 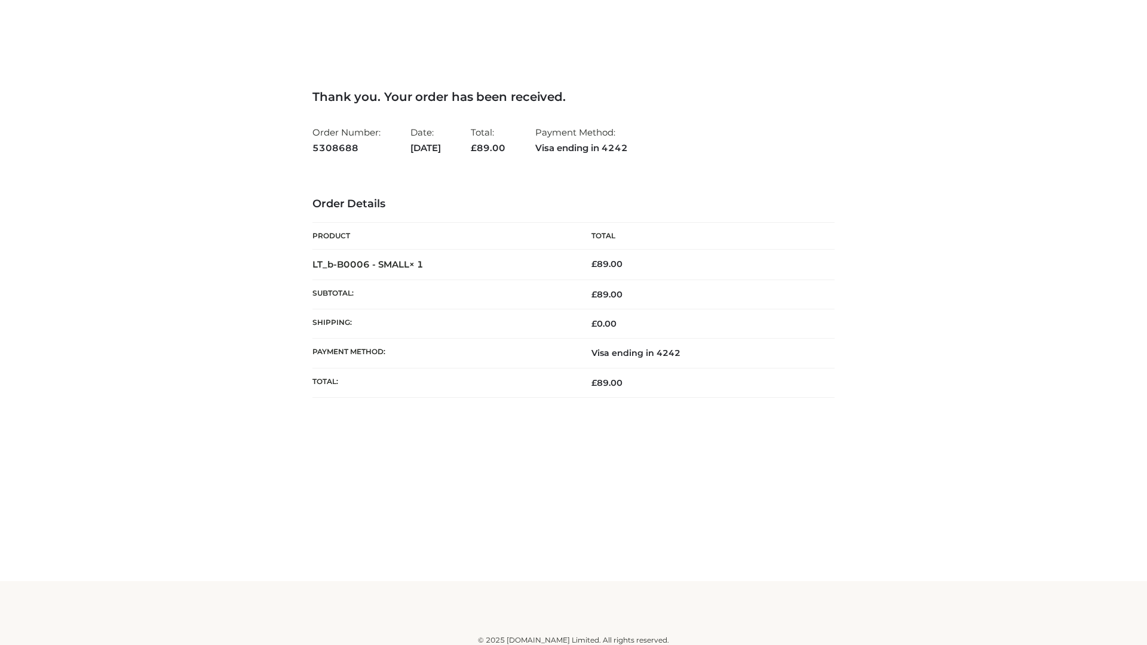 I want to click on bdi: 89.00, so click(x=607, y=264).